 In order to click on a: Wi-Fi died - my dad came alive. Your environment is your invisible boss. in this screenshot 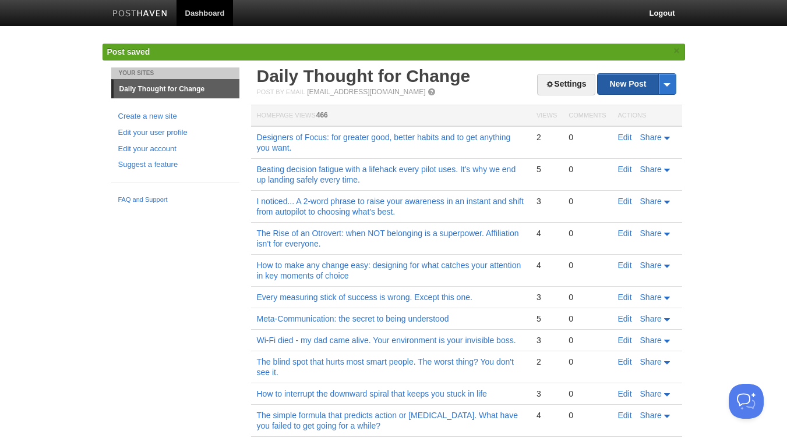, I will do `click(386, 341)`.